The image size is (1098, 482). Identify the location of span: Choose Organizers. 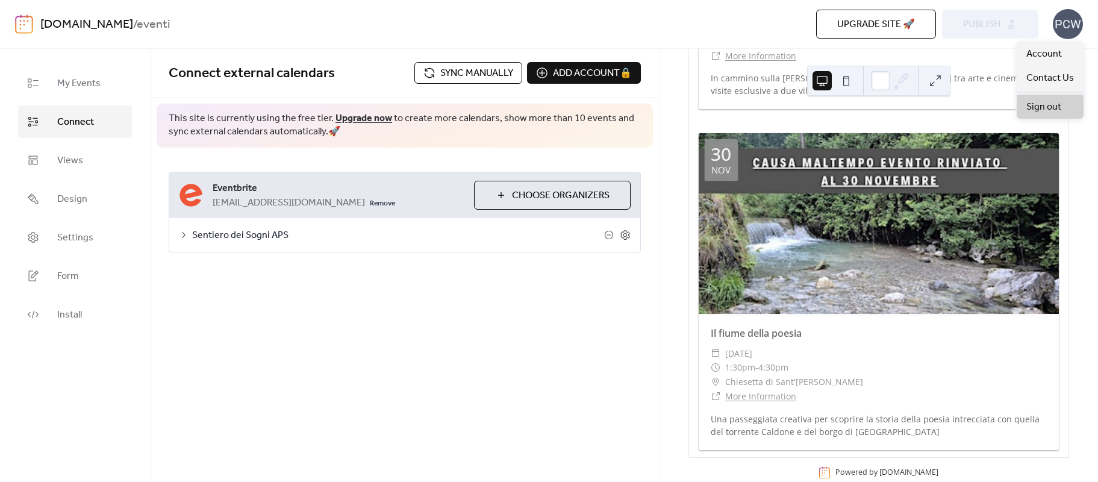
(561, 196).